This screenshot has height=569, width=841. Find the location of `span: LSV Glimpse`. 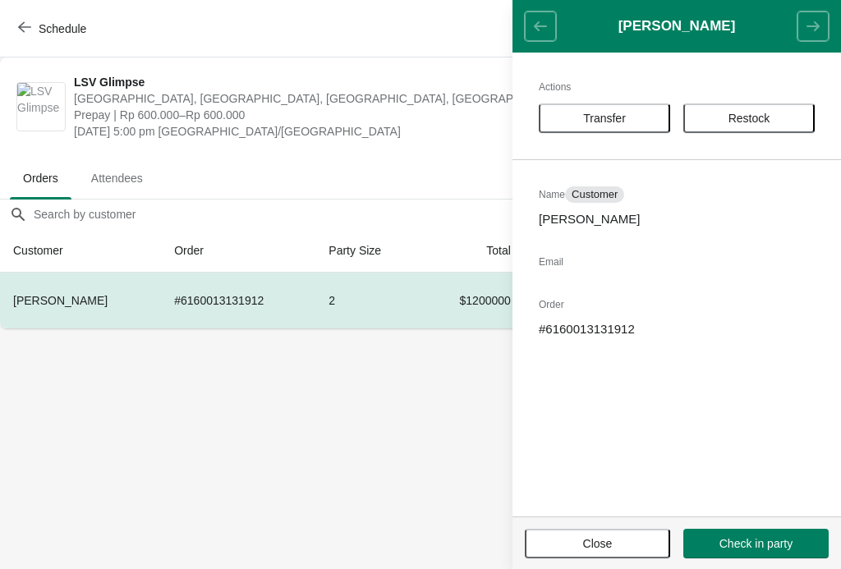

span: LSV Glimpse is located at coordinates (306, 82).